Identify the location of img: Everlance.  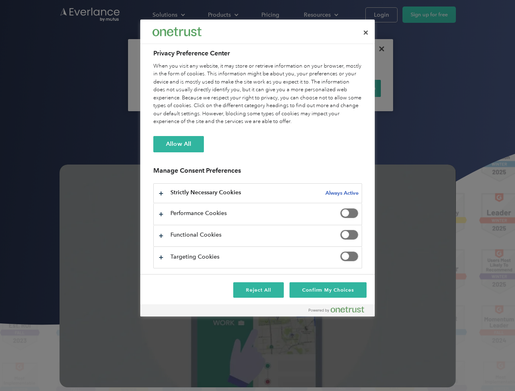
(177, 31).